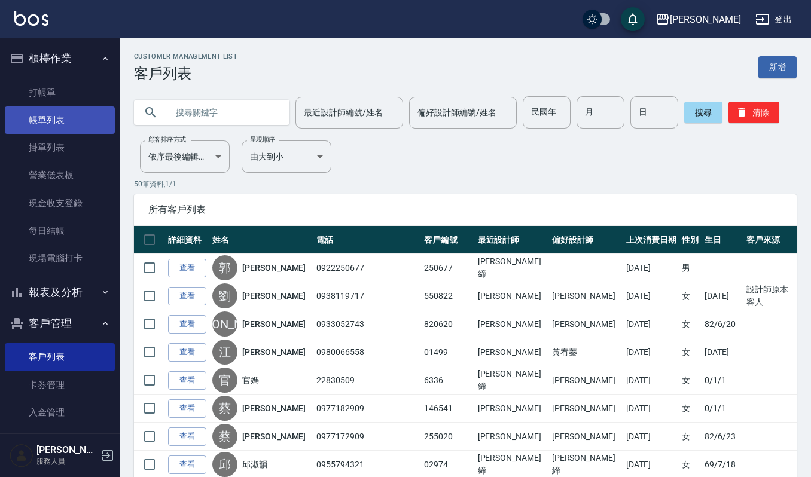 The width and height of the screenshot is (811, 477). Describe the element at coordinates (187, 240) in the screenshot. I see `th: 詳細資料` at that location.